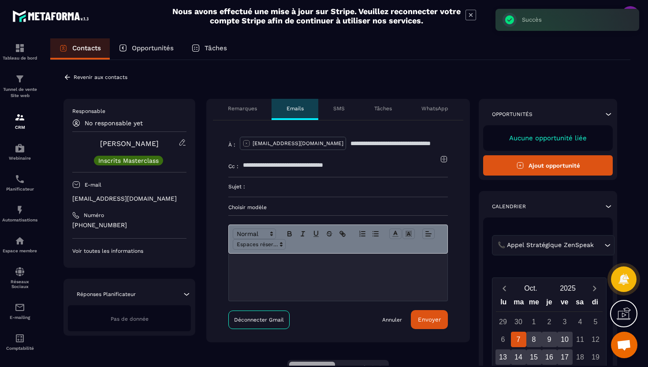 The image size is (648, 367). I want to click on div: 14, so click(518, 357).